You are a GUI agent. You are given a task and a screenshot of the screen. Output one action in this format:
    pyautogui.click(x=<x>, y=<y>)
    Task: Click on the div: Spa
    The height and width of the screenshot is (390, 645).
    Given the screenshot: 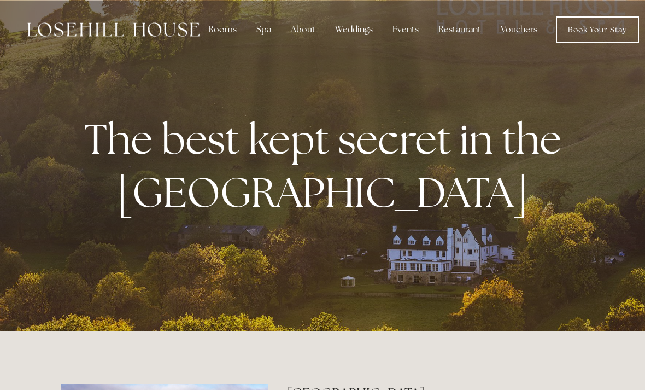 What is the action you would take?
    pyautogui.click(x=263, y=30)
    